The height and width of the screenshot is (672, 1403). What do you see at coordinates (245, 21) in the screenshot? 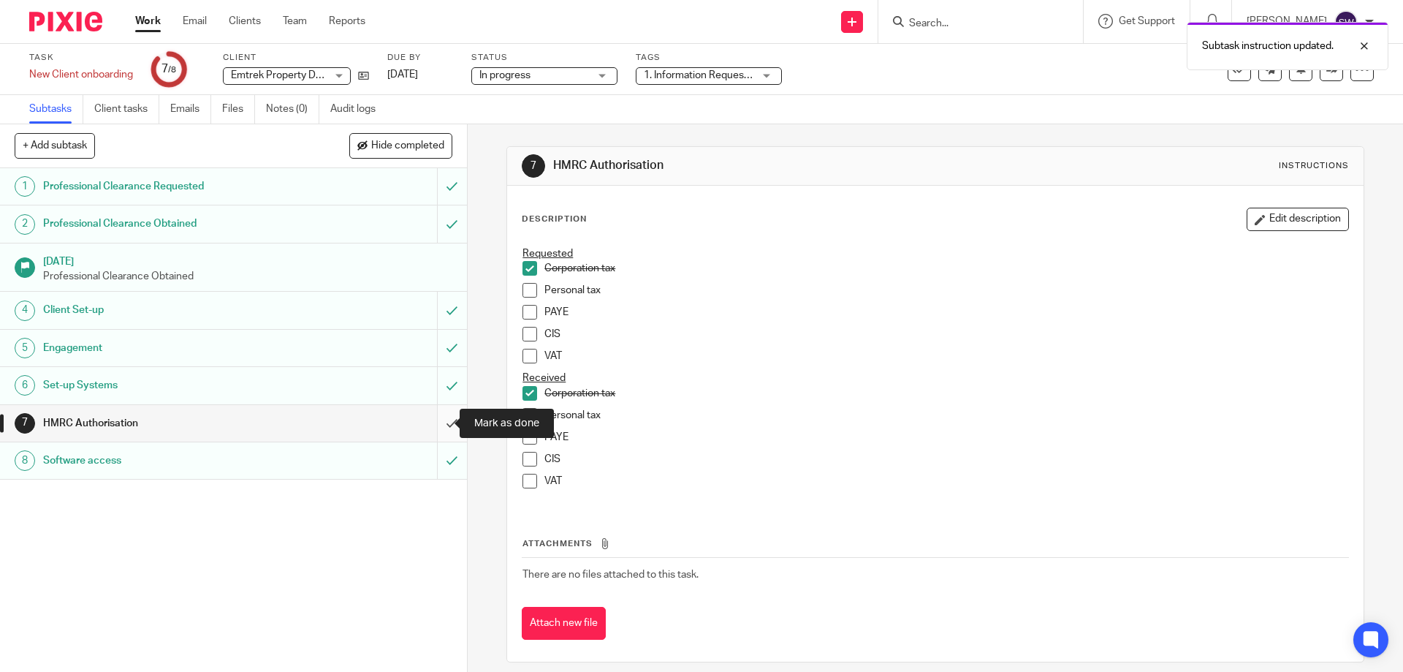
I see `a: Clients` at bounding box center [245, 21].